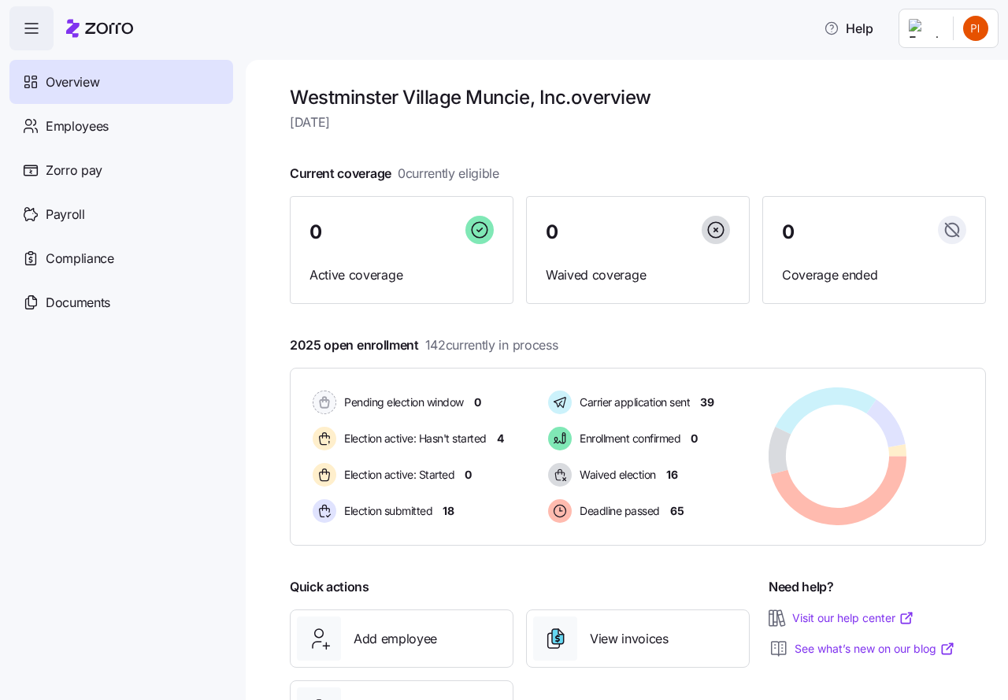 This screenshot has height=700, width=1008. I want to click on span: Deadline passed, so click(618, 511).